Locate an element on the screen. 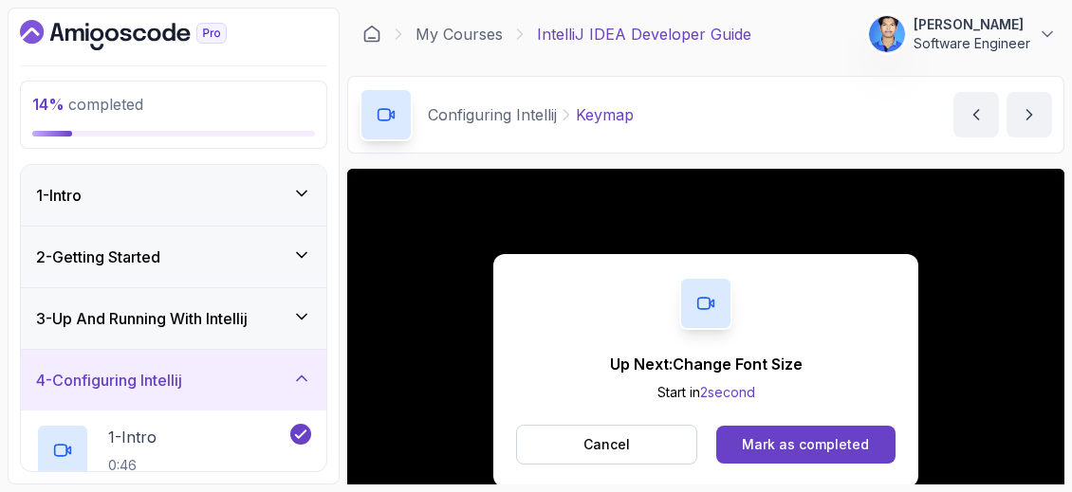  button: 3-Up And Running With Intellij is located at coordinates (174, 319).